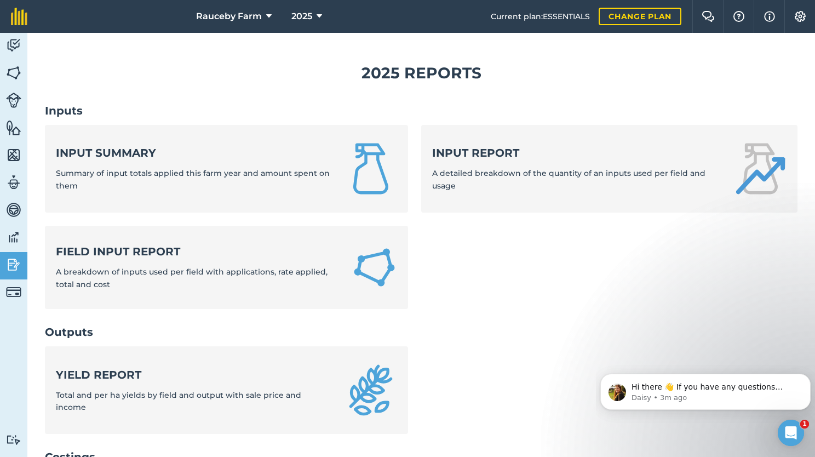  What do you see at coordinates (302, 16) in the screenshot?
I see `span: 2025` at bounding box center [302, 16].